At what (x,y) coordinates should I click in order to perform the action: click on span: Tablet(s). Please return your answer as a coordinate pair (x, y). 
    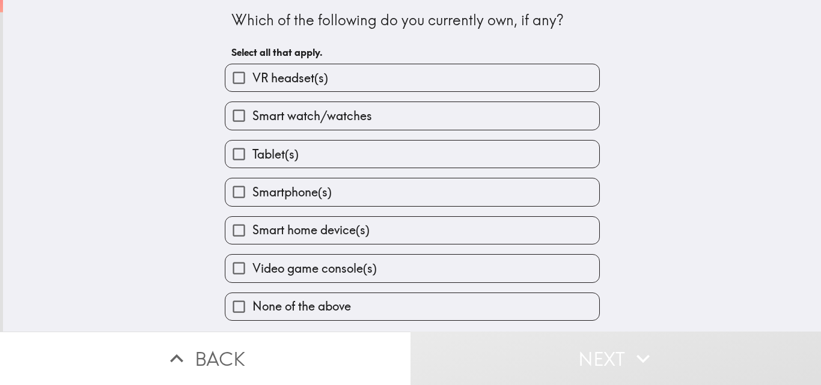
    Looking at the image, I should click on (275, 155).